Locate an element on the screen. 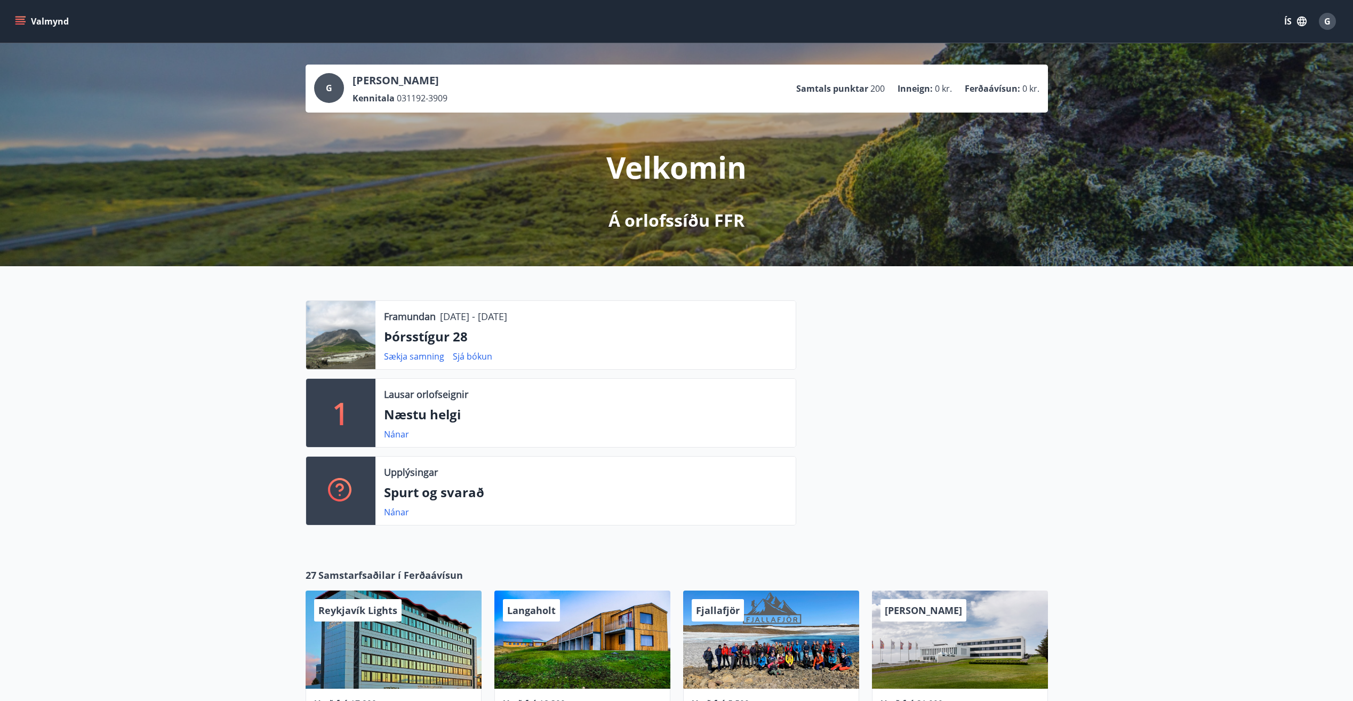 This screenshot has height=701, width=1353. span: 27 is located at coordinates (311, 575).